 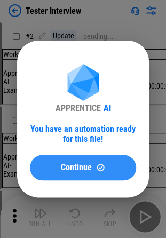 I want to click on img: Apprentice AI, so click(x=83, y=83).